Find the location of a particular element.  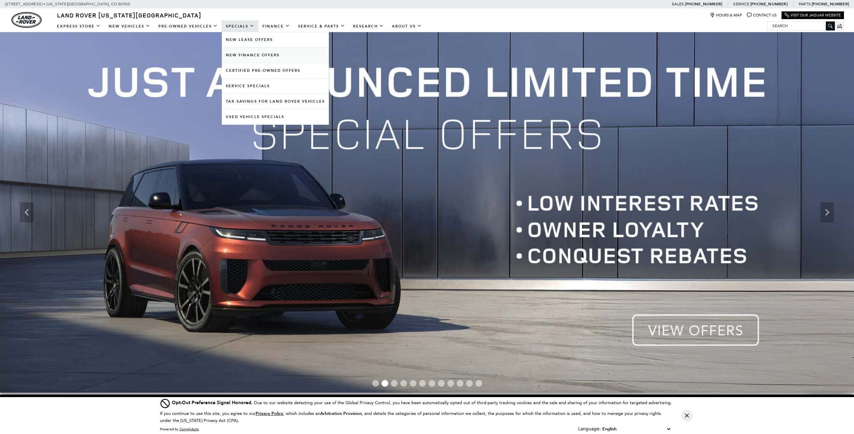

span: Service is located at coordinates (741, 4).